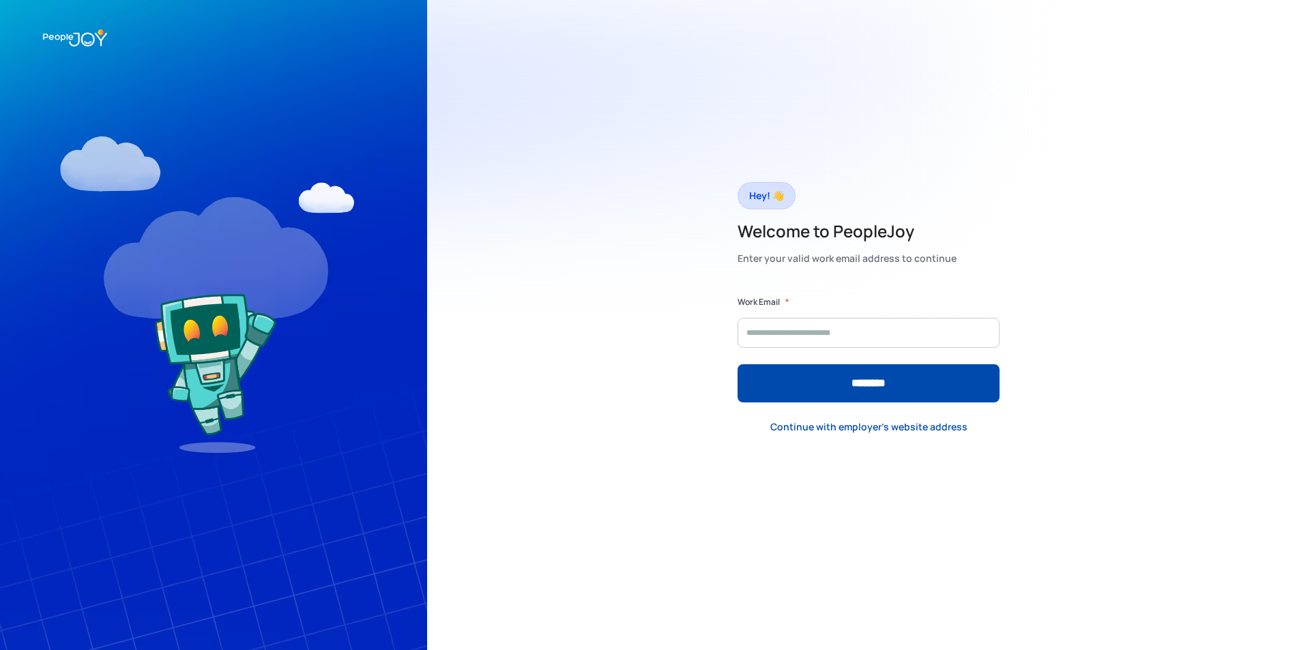  I want to click on div: Hey! 👋, so click(766, 196).